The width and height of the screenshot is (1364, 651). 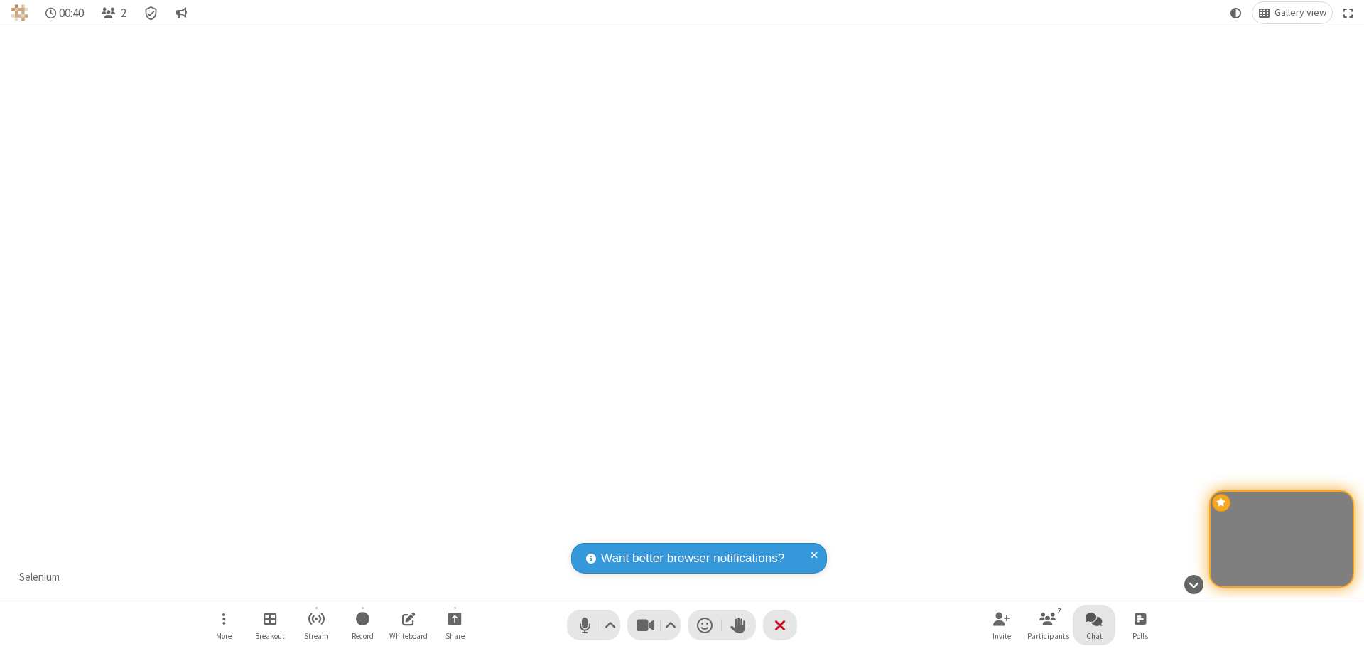 I want to click on span: Stream, so click(x=316, y=636).